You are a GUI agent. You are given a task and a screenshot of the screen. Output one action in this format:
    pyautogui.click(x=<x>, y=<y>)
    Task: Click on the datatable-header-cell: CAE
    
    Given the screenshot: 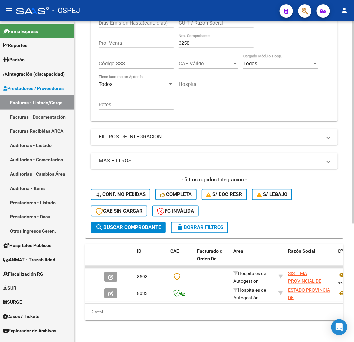 What is the action you would take?
    pyautogui.click(x=181, y=259)
    